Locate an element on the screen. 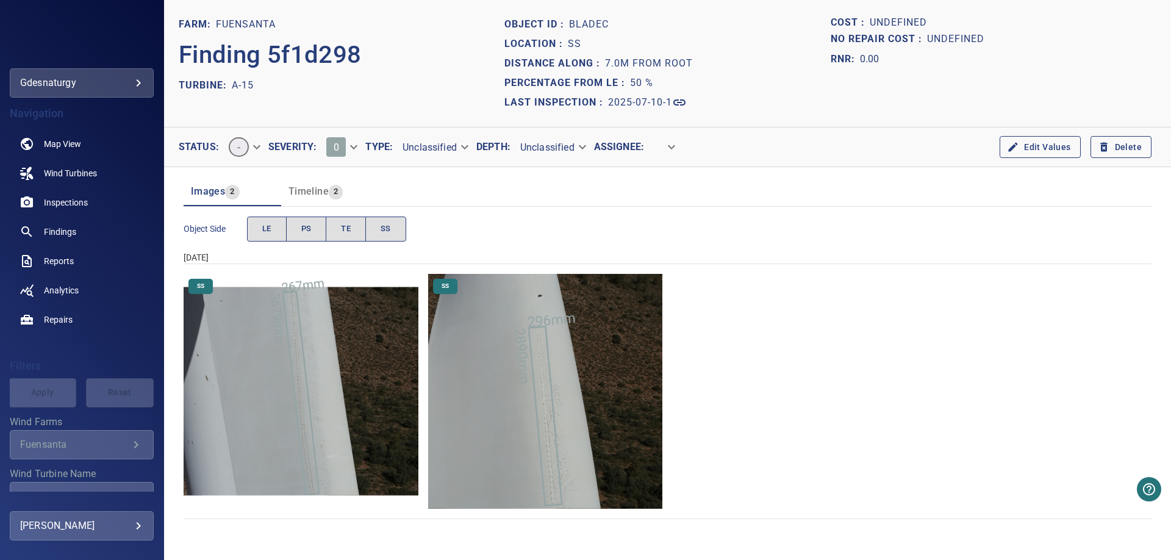 The height and width of the screenshot is (560, 1171). p: SS is located at coordinates (574, 44).